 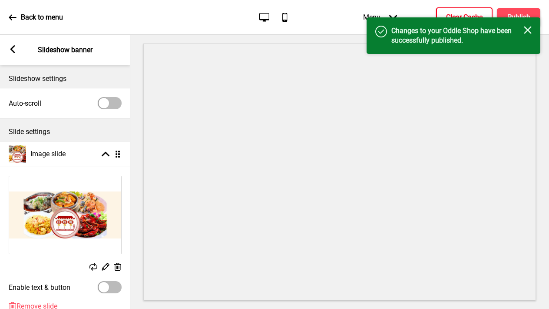 What do you see at coordinates (458, 36) in the screenshot?
I see `h4: Changes to your Oddle Shop have been successfully published.` at bounding box center [458, 36].